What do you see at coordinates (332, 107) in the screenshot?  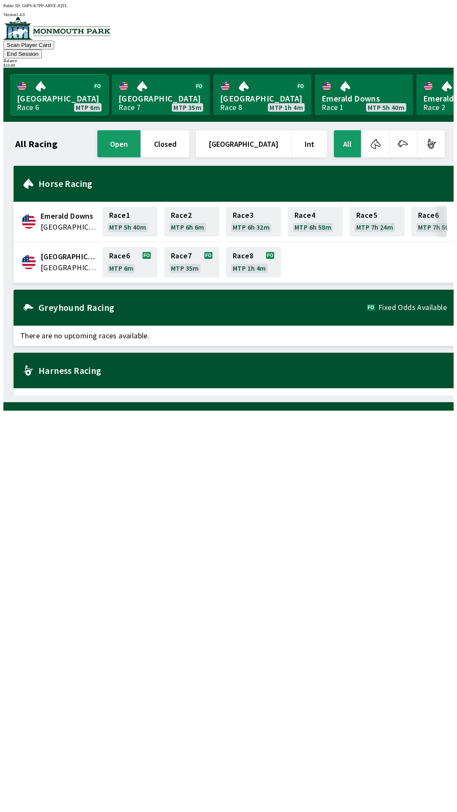 I see `div: Race 1` at bounding box center [332, 107].